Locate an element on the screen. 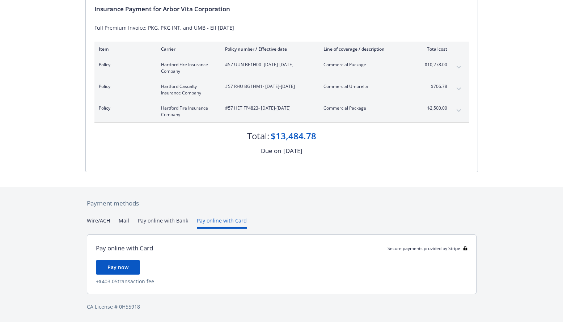 This screenshot has width=563, height=322. div: Due on is located at coordinates (271, 151).